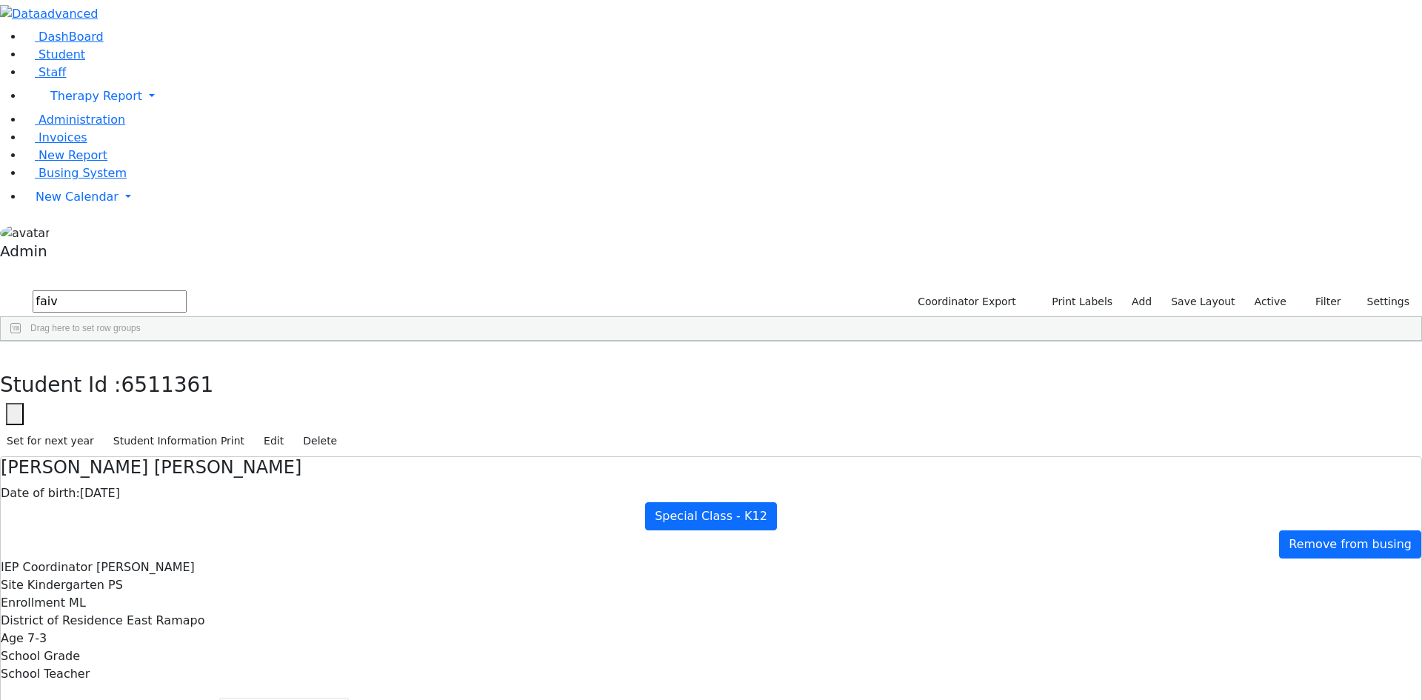 This screenshot has height=700, width=1422. What do you see at coordinates (82, 173) in the screenshot?
I see `span: Busing System` at bounding box center [82, 173].